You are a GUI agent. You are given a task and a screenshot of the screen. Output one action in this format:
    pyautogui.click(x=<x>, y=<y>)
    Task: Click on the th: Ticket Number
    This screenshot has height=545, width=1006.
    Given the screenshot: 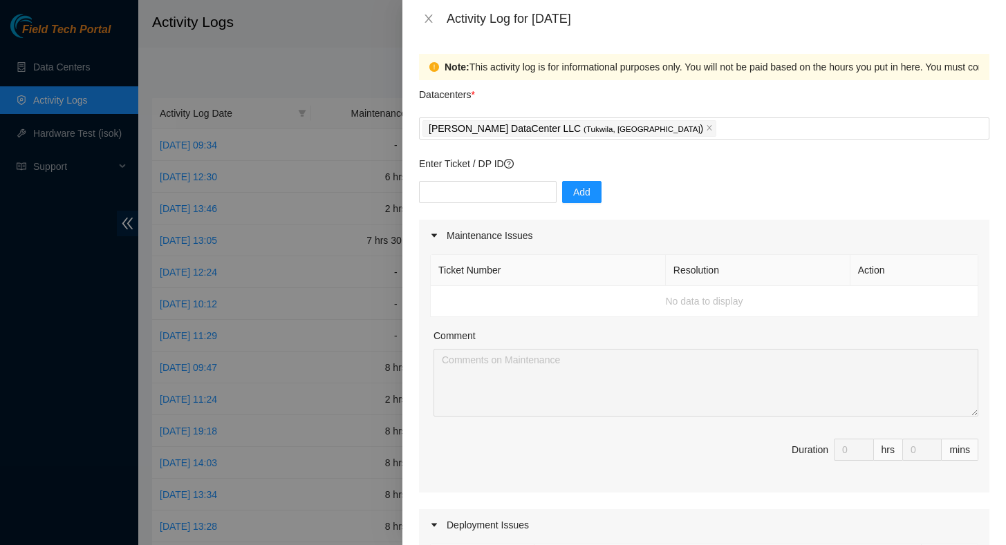 What is the action you would take?
    pyautogui.click(x=548, y=270)
    